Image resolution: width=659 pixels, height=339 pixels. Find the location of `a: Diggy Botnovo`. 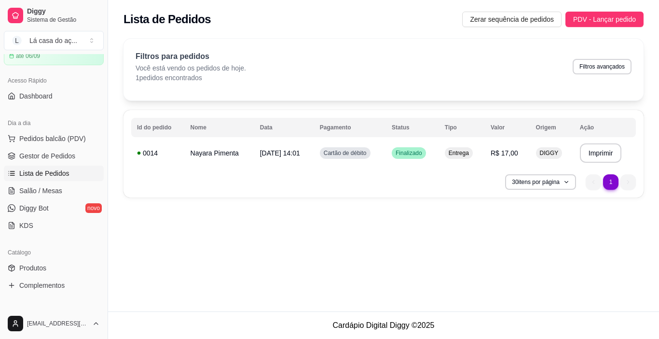

a: Diggy Botnovo is located at coordinates (54, 208).